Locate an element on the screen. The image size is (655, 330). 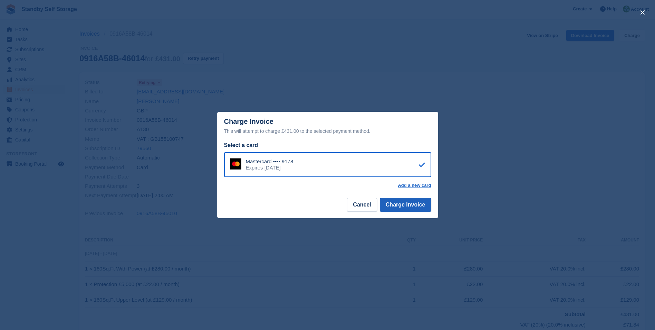
div: Charge Invoice is located at coordinates (328, 126).